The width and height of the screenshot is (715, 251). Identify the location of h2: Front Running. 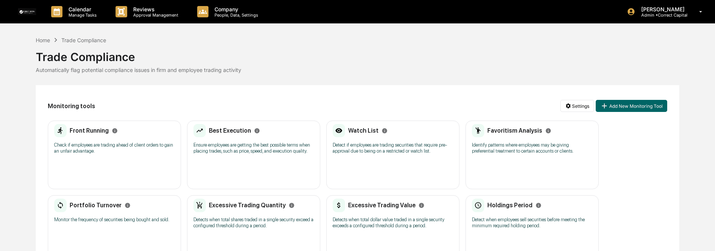
(89, 130).